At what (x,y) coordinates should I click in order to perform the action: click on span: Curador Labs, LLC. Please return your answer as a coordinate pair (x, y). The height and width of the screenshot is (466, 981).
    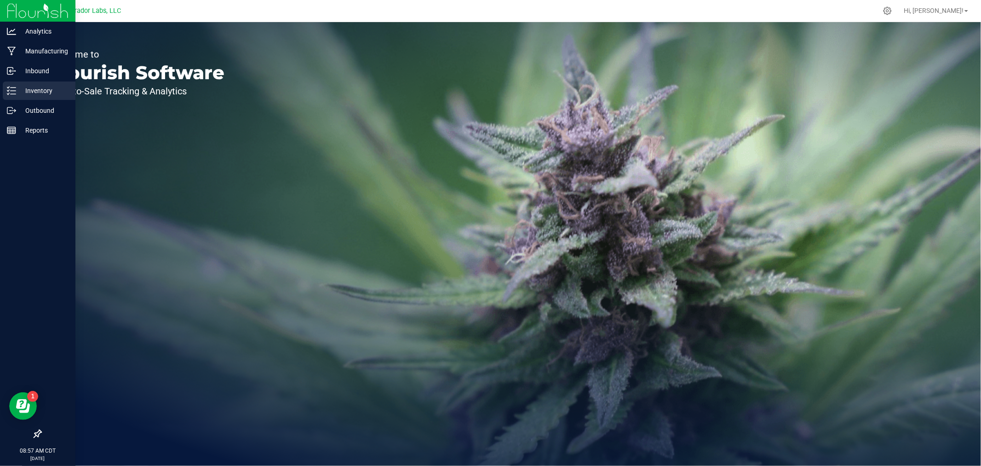
    Looking at the image, I should click on (94, 11).